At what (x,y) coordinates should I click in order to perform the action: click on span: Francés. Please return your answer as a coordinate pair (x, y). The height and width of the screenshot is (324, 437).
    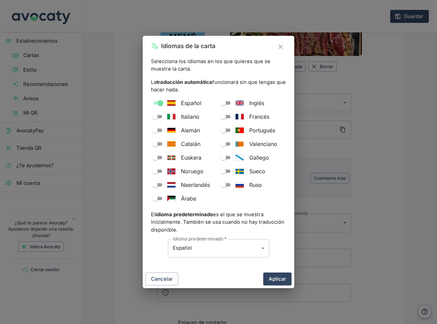
    Looking at the image, I should click on (259, 117).